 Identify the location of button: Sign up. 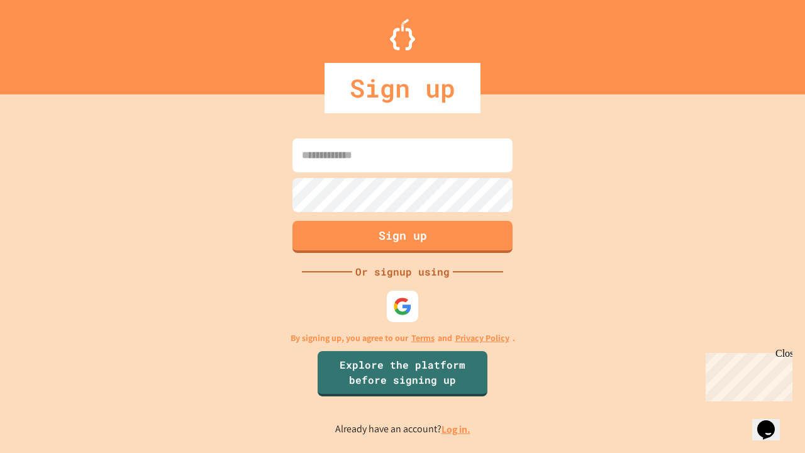
(402, 236).